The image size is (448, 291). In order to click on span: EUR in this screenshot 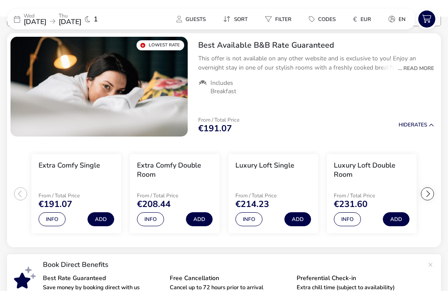, I will do `click(366, 19)`.